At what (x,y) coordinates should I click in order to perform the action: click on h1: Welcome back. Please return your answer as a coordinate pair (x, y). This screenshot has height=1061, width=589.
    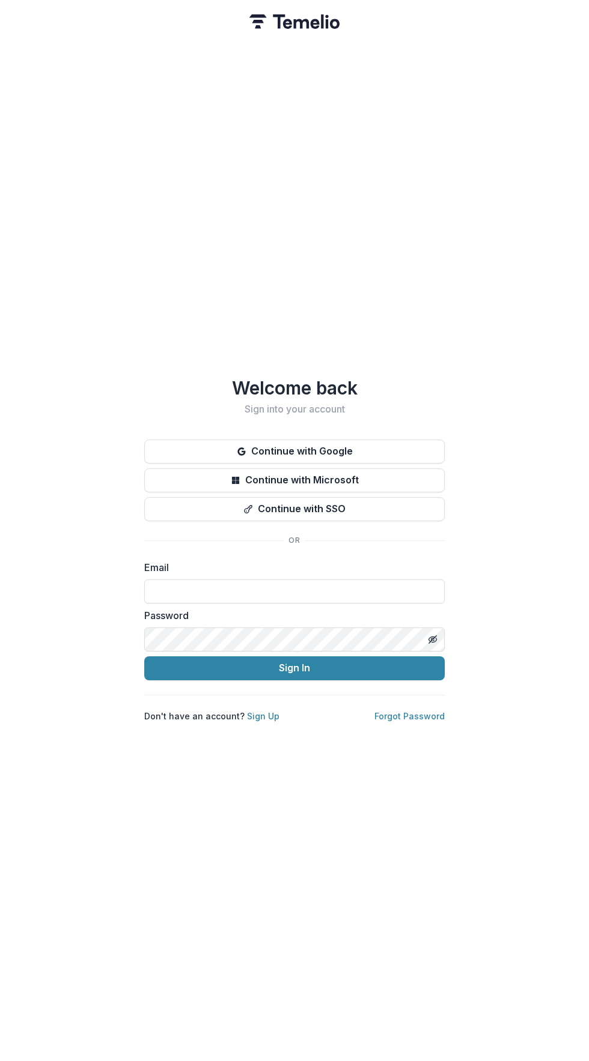
    Looking at the image, I should click on (294, 388).